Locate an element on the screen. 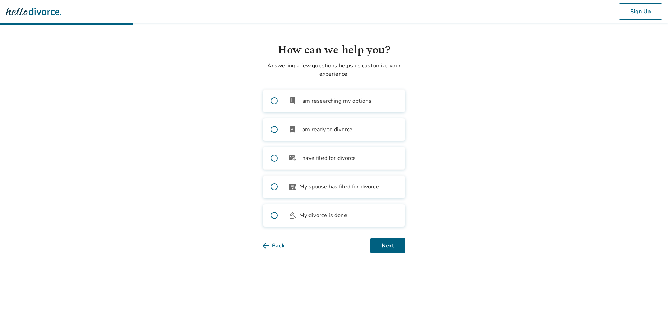  span: My spouse has filed for divorce is located at coordinates (339, 187).